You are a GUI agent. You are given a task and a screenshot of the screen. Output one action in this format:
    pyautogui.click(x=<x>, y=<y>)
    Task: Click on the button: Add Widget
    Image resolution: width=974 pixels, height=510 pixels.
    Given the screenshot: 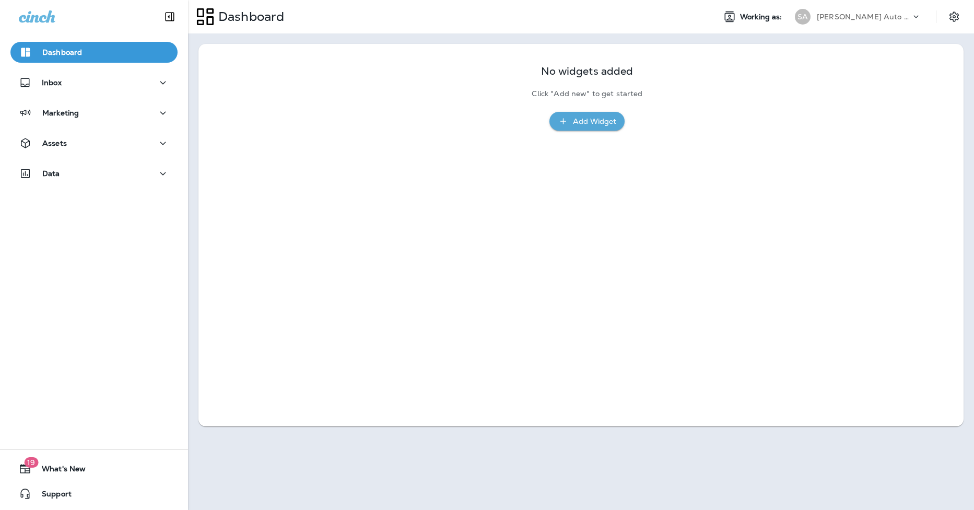 What is the action you would take?
    pyautogui.click(x=587, y=121)
    